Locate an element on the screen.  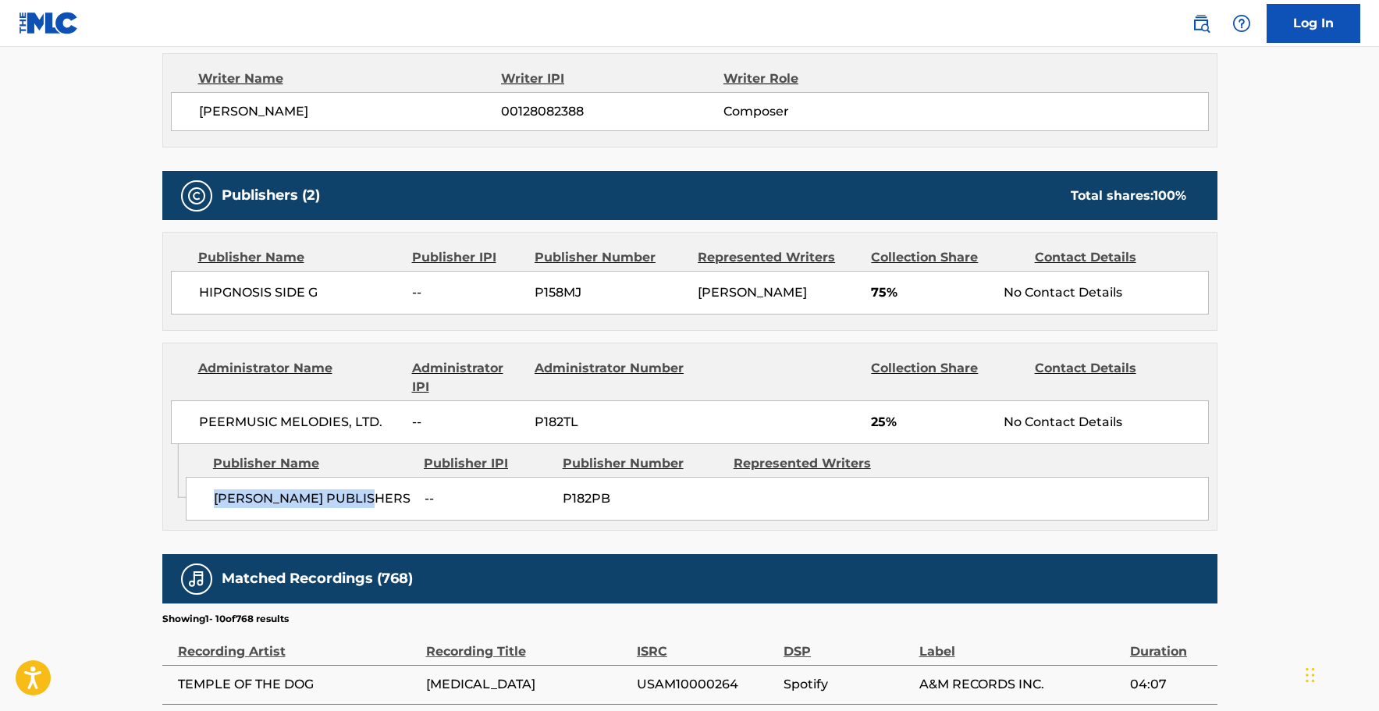
span: P158MJ is located at coordinates (610, 293).